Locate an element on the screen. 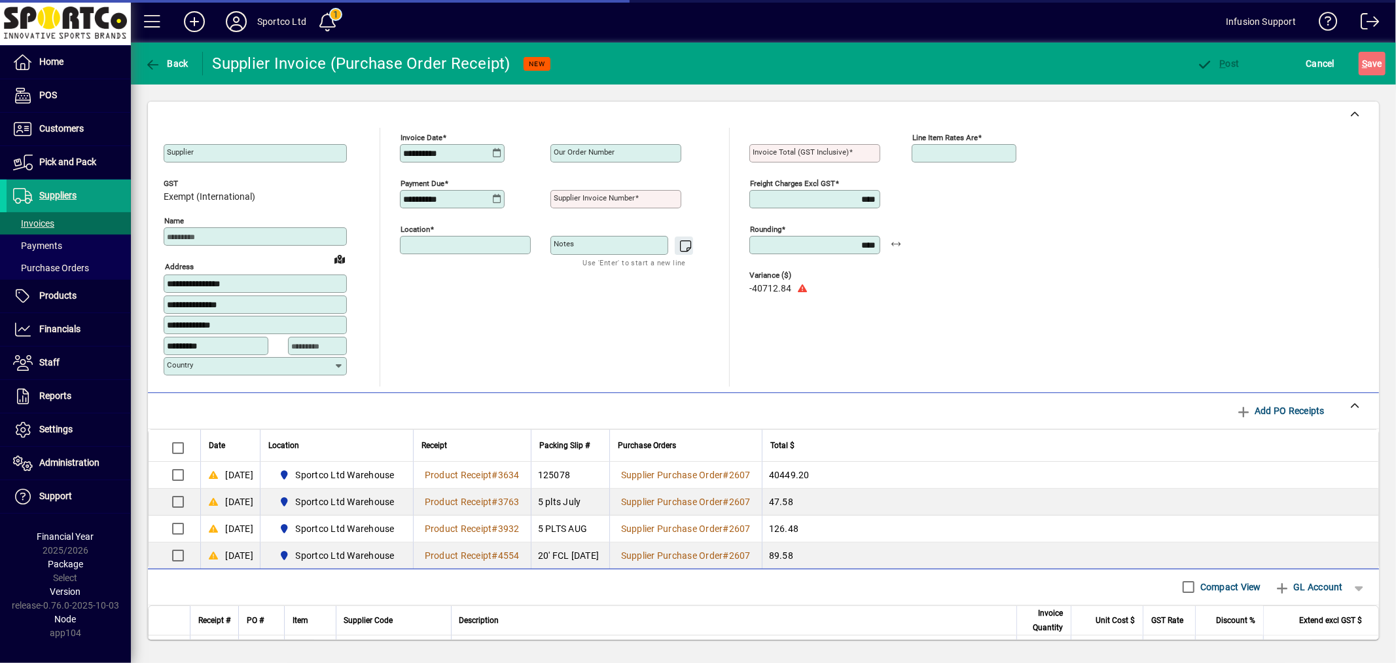 The height and width of the screenshot is (663, 1396). span: Invoices is located at coordinates (33, 223).